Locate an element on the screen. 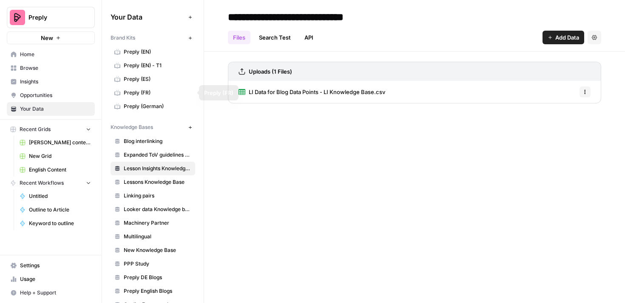 This screenshot has height=303, width=625. span: Lesson Insights Knowledge Base is located at coordinates (157, 168).